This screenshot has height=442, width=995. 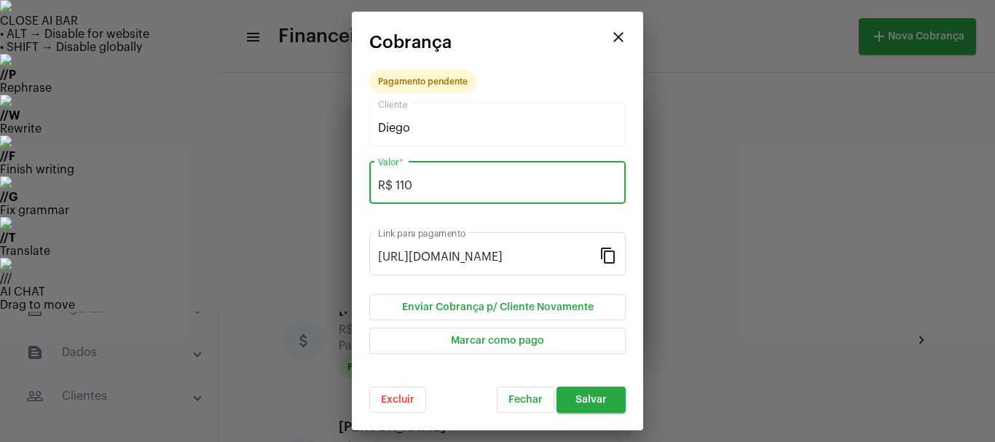 I want to click on button: Marcar como pago, so click(x=498, y=341).